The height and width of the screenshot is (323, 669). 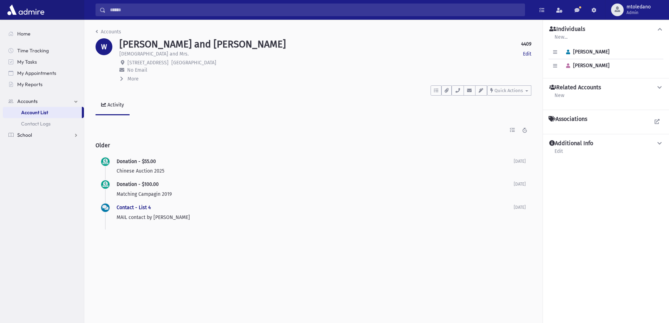 I want to click on a: New, so click(x=560, y=98).